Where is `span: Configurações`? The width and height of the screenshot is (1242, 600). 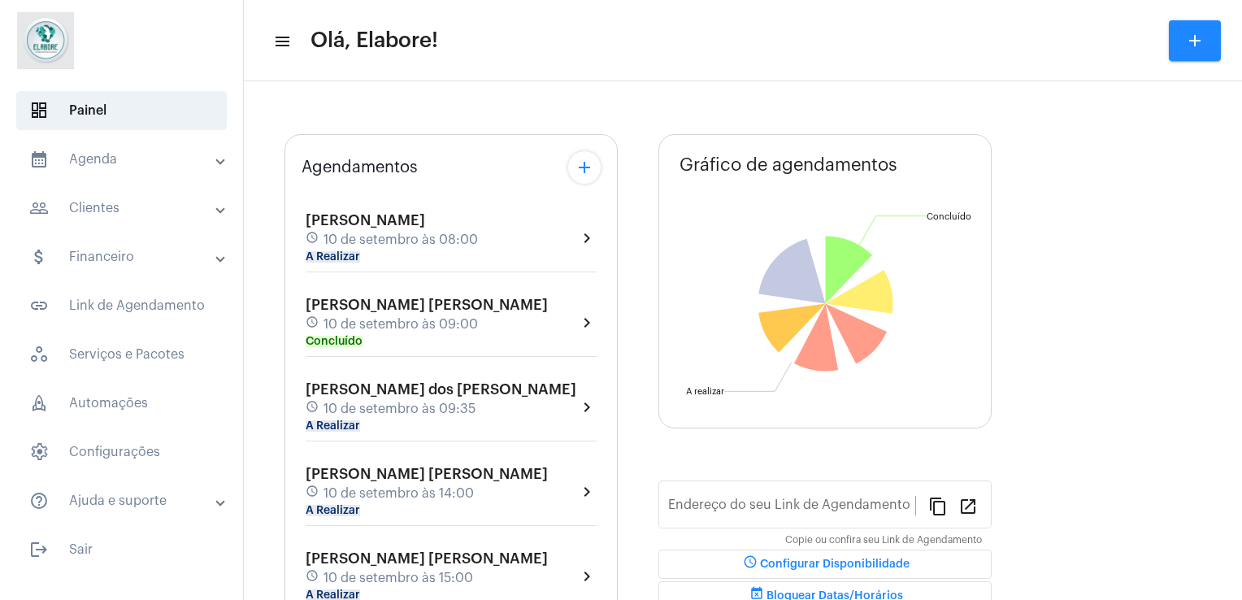
span: Configurações is located at coordinates (121, 452).